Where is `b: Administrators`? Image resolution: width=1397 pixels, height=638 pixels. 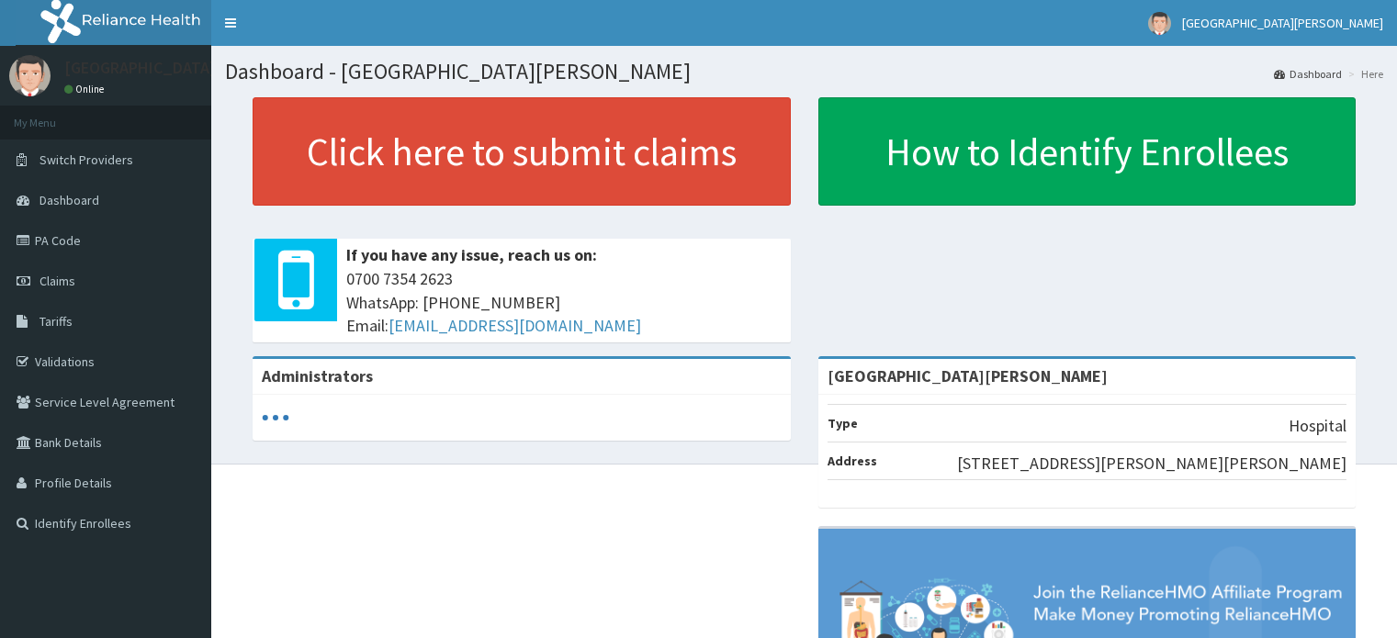 b: Administrators is located at coordinates (317, 376).